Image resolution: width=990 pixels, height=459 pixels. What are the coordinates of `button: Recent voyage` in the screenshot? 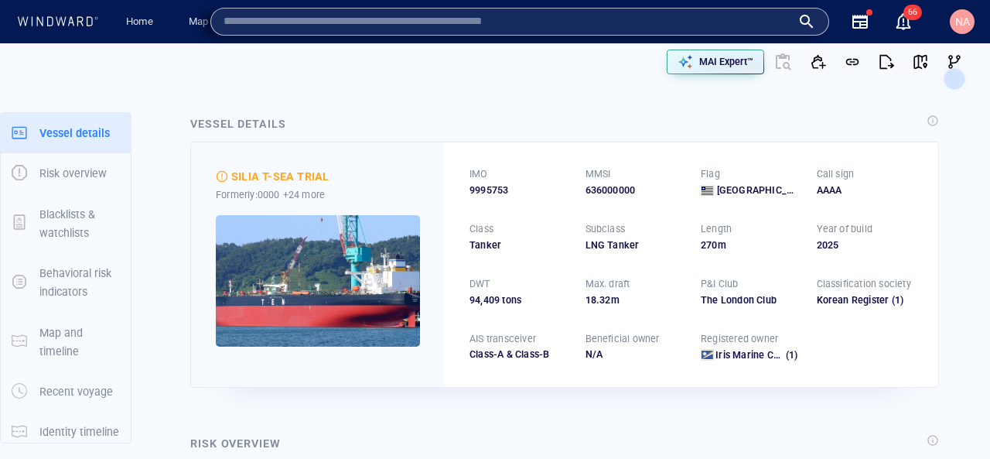 It's located at (66, 391).